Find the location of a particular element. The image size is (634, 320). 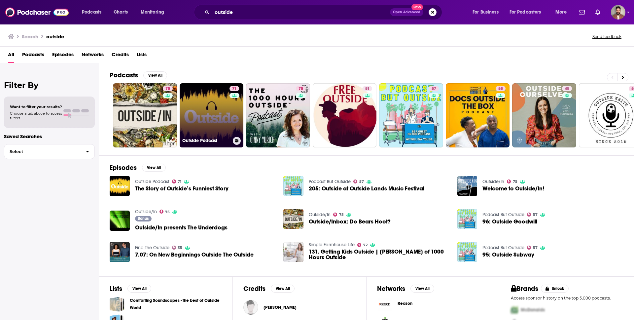

span: 75 is located at coordinates (167, 212).